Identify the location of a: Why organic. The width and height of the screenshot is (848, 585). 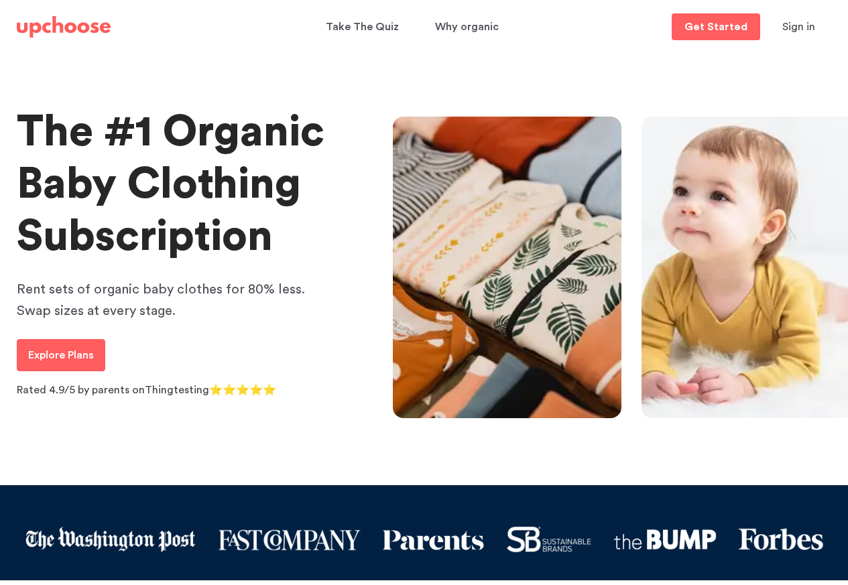
(469, 27).